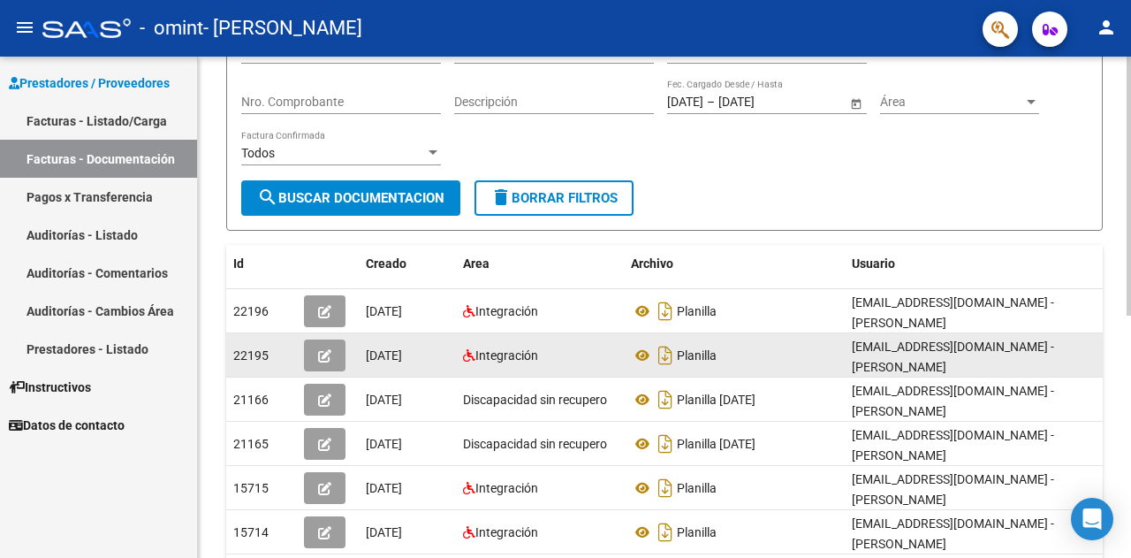 The width and height of the screenshot is (1131, 558). What do you see at coordinates (652, 263) in the screenshot?
I see `span: Archivo` at bounding box center [652, 263].